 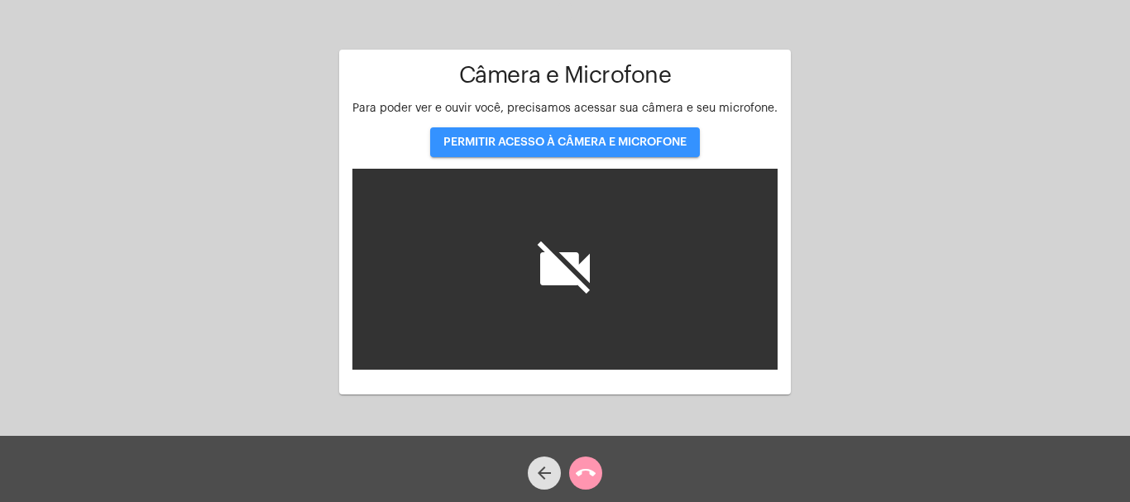 I want to click on span: PERMITIR ACESSO À CÂMERA E MICROFONE, so click(x=565, y=142).